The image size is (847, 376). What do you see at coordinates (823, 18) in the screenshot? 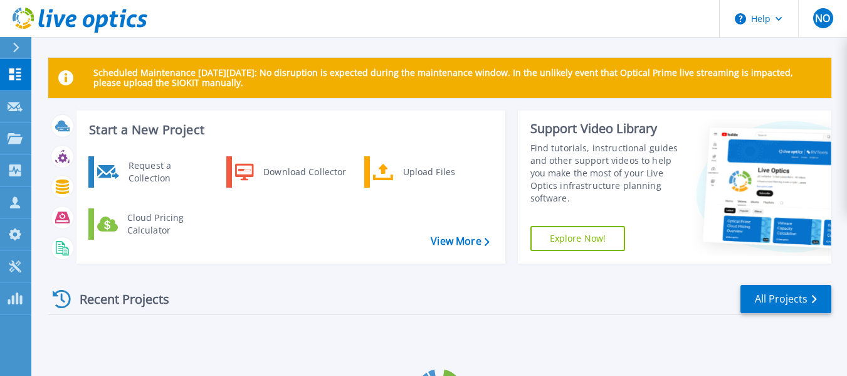
I see `span: NO` at bounding box center [823, 18].